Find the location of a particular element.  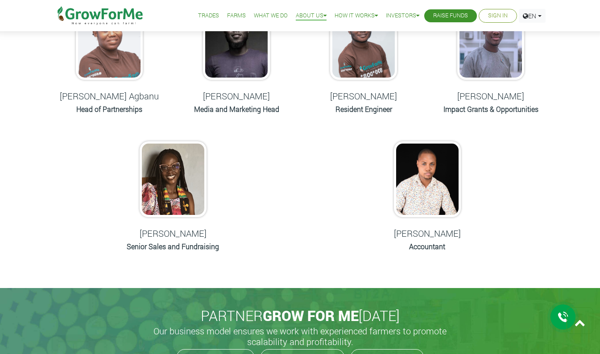

h6: Resident Engineer is located at coordinates (363, 109).